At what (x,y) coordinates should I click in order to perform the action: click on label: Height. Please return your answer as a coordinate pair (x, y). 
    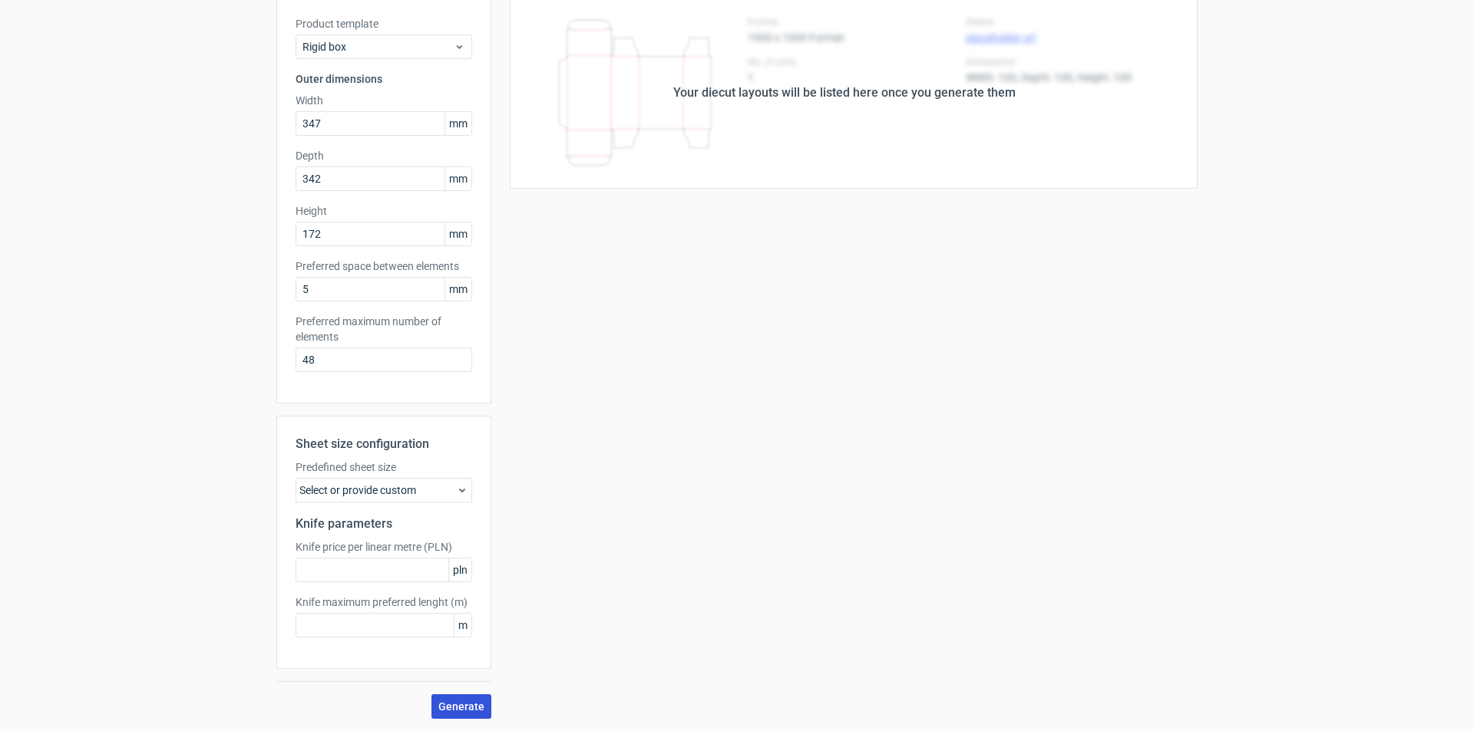
    Looking at the image, I should click on (384, 211).